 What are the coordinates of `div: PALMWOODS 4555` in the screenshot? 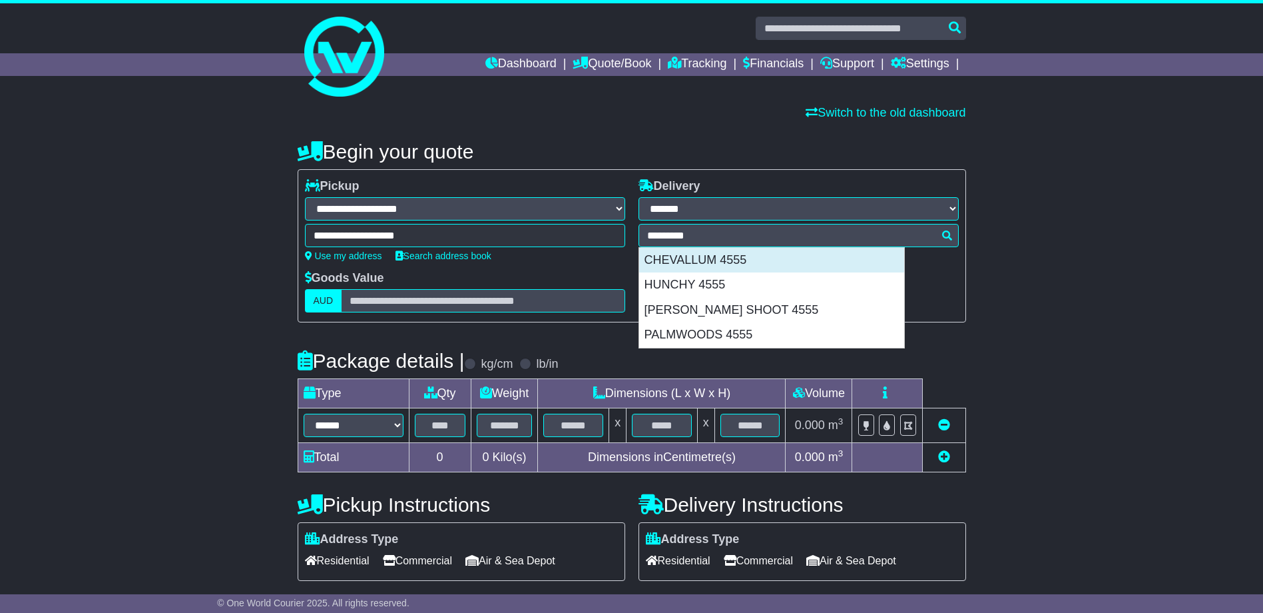 It's located at (772, 335).